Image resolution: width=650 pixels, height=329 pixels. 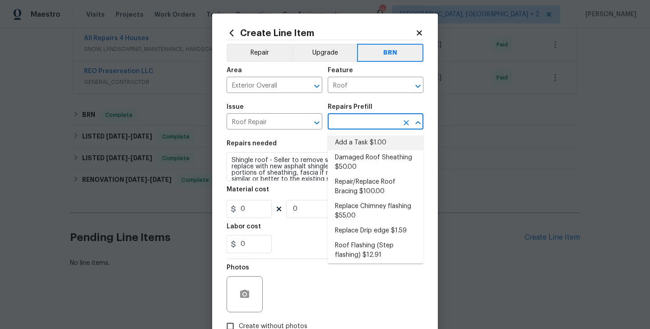 What do you see at coordinates (376, 231) in the screenshot?
I see `li: Replace Drip edge $1.59` at bounding box center [376, 231].